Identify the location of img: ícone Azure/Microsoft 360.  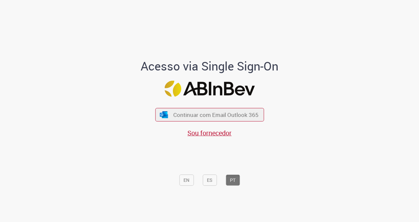
(164, 114).